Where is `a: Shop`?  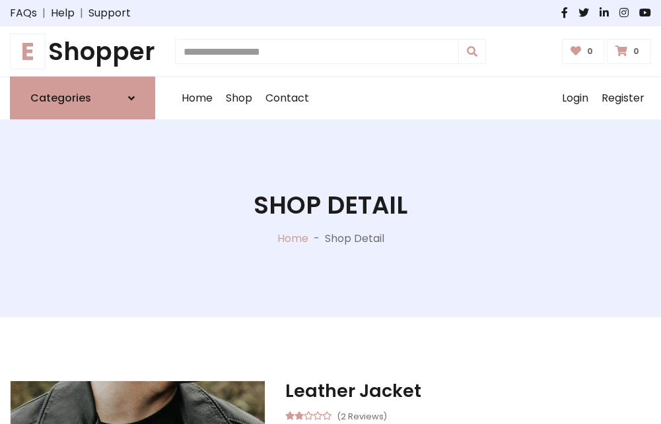
a: Shop is located at coordinates (239, 98).